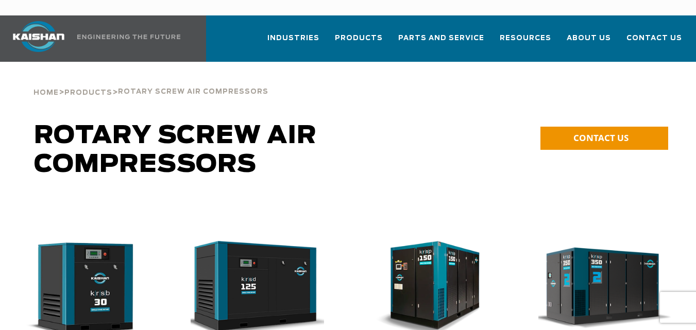 The image size is (696, 330). I want to click on a: Resources, so click(525, 42).